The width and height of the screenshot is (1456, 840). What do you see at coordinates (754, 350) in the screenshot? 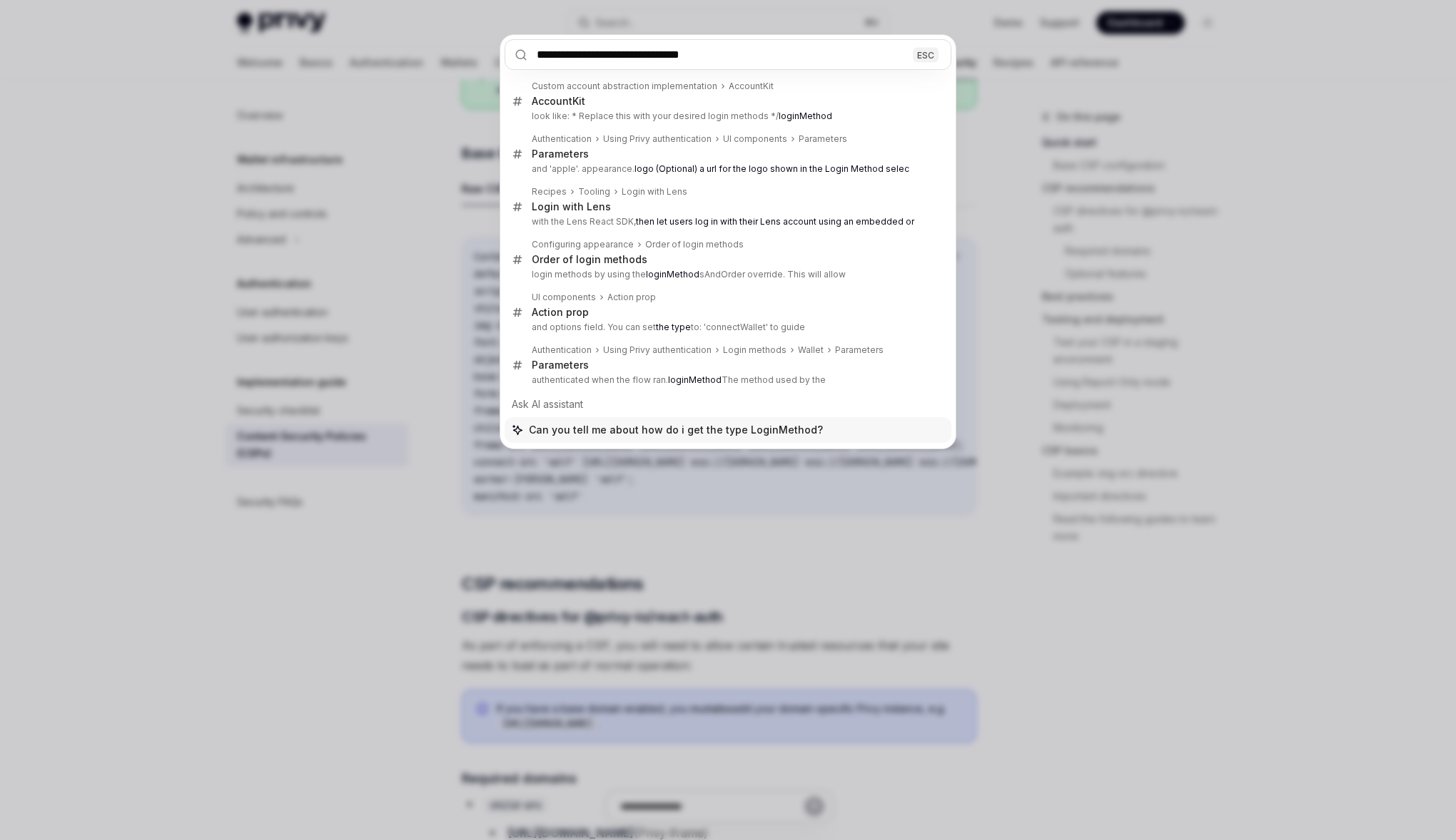
I see `div: Login methods` at bounding box center [754, 350].